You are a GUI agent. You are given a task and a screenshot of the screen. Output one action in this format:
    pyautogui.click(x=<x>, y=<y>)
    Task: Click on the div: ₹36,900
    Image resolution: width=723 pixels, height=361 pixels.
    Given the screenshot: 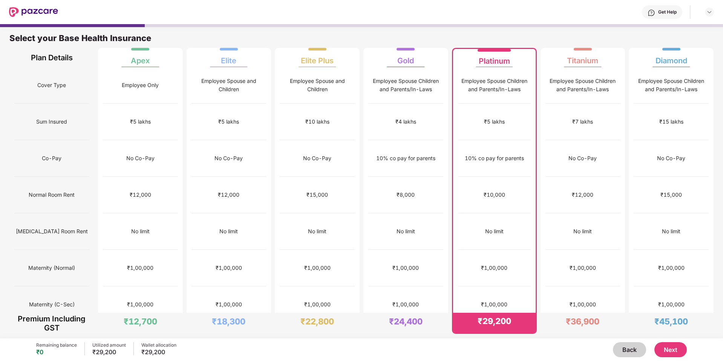 What is the action you would take?
    pyautogui.click(x=582, y=322)
    